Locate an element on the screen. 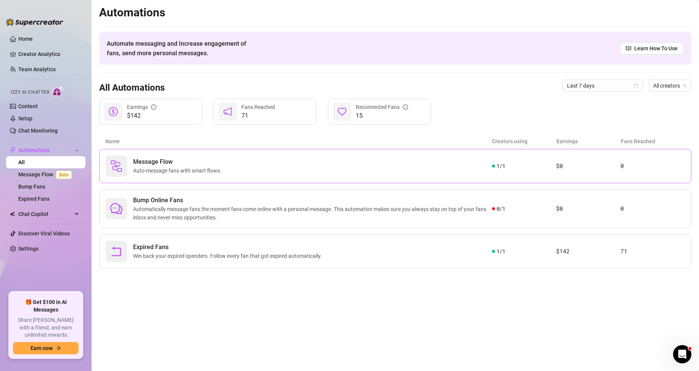  span: Expired Fans is located at coordinates (229, 247).